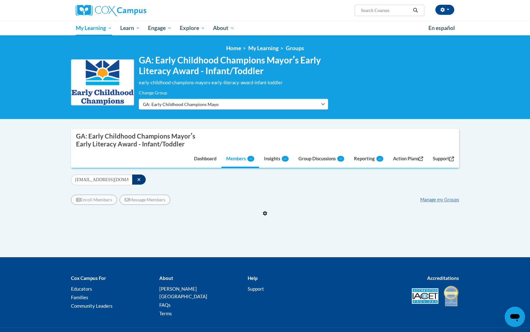 This screenshot has width=530, height=332. I want to click on b: Accreditations, so click(443, 278).